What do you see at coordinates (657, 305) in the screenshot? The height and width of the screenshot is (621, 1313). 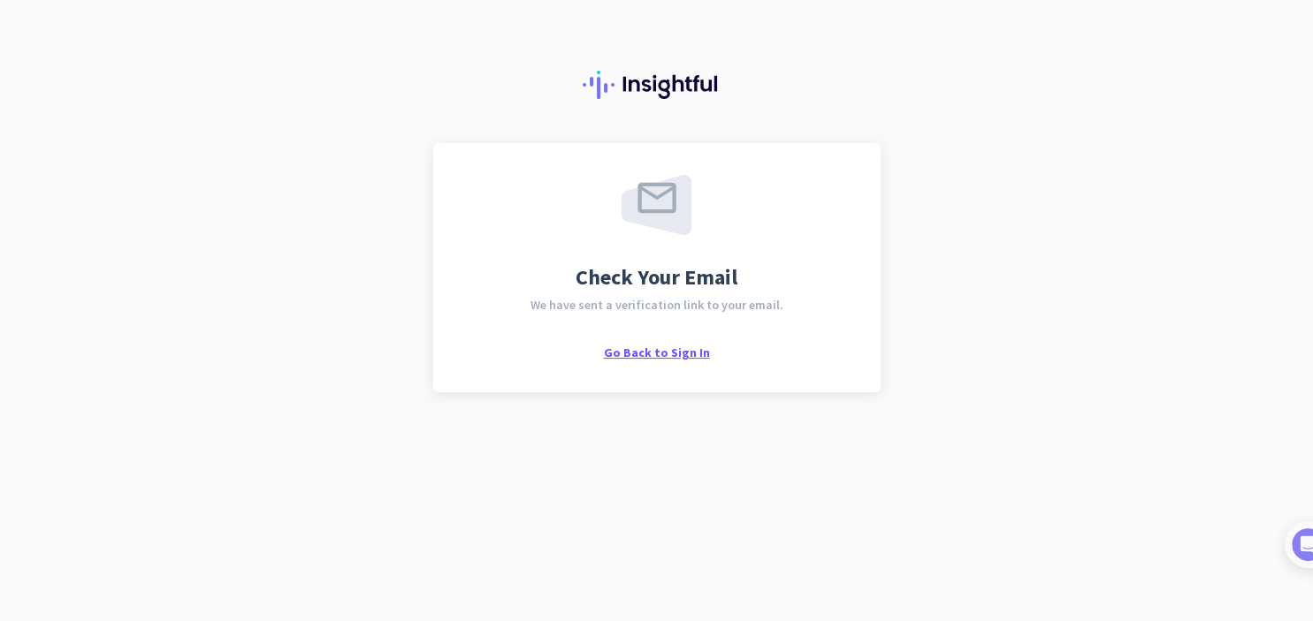 I see `span: We have sent a verification link to your email.` at bounding box center [657, 305].